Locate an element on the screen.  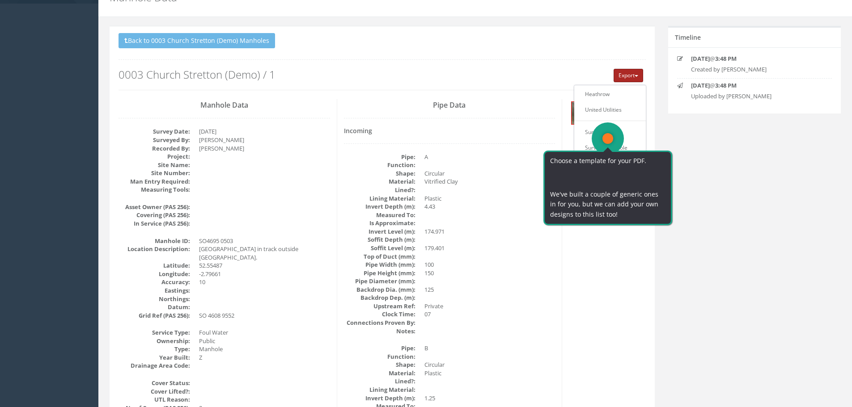
dt: Project: is located at coordinates (154, 156).